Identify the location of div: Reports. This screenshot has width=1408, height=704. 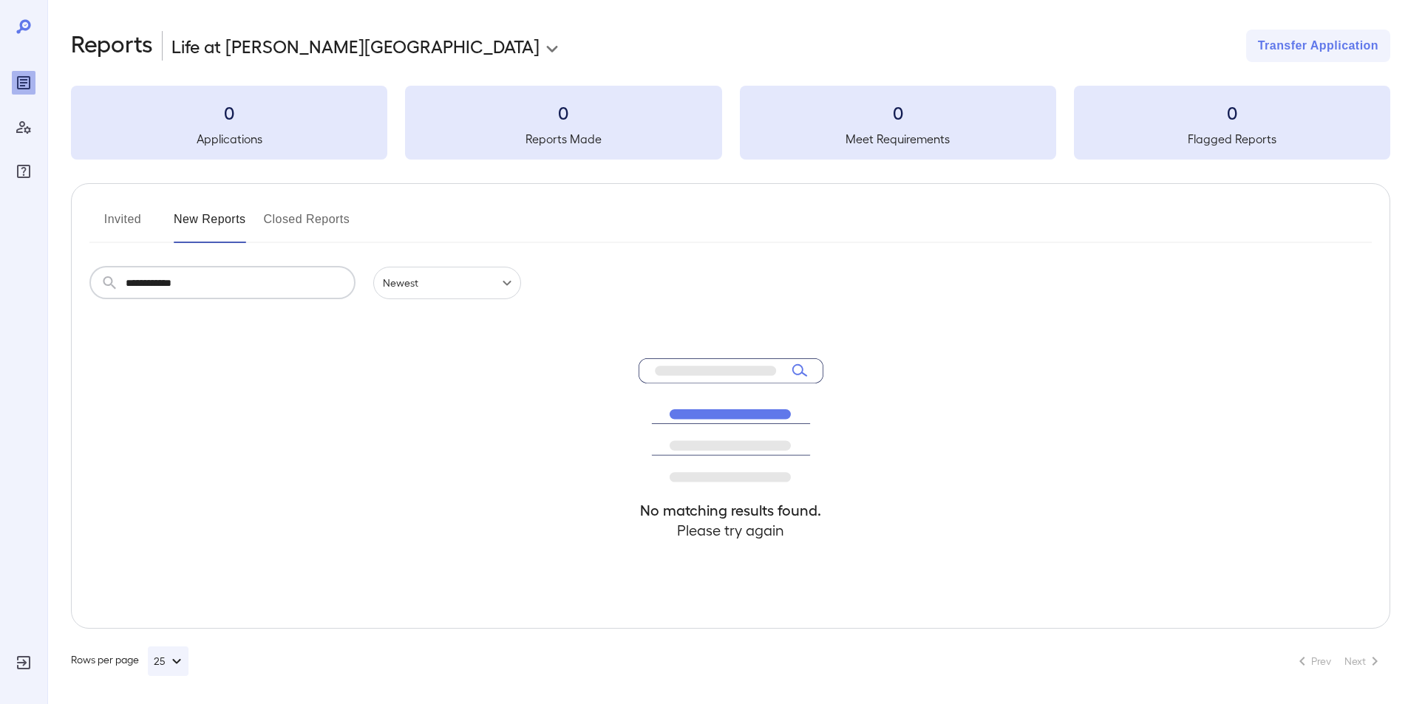
(24, 83).